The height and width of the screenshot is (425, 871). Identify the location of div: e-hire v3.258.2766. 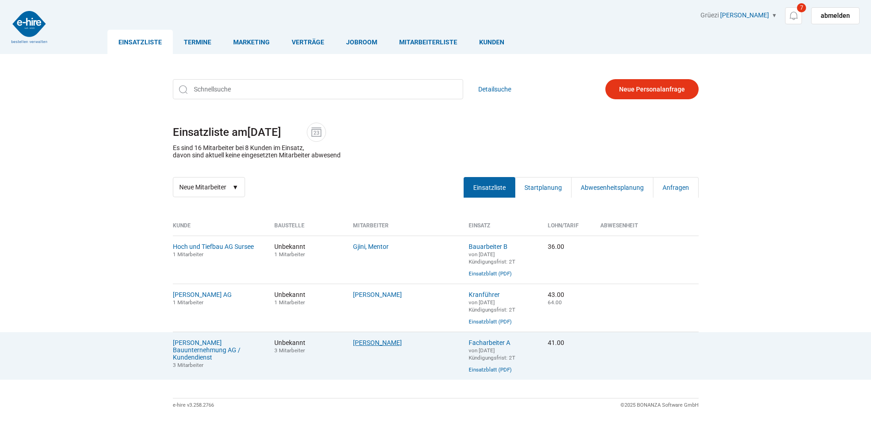
(193, 405).